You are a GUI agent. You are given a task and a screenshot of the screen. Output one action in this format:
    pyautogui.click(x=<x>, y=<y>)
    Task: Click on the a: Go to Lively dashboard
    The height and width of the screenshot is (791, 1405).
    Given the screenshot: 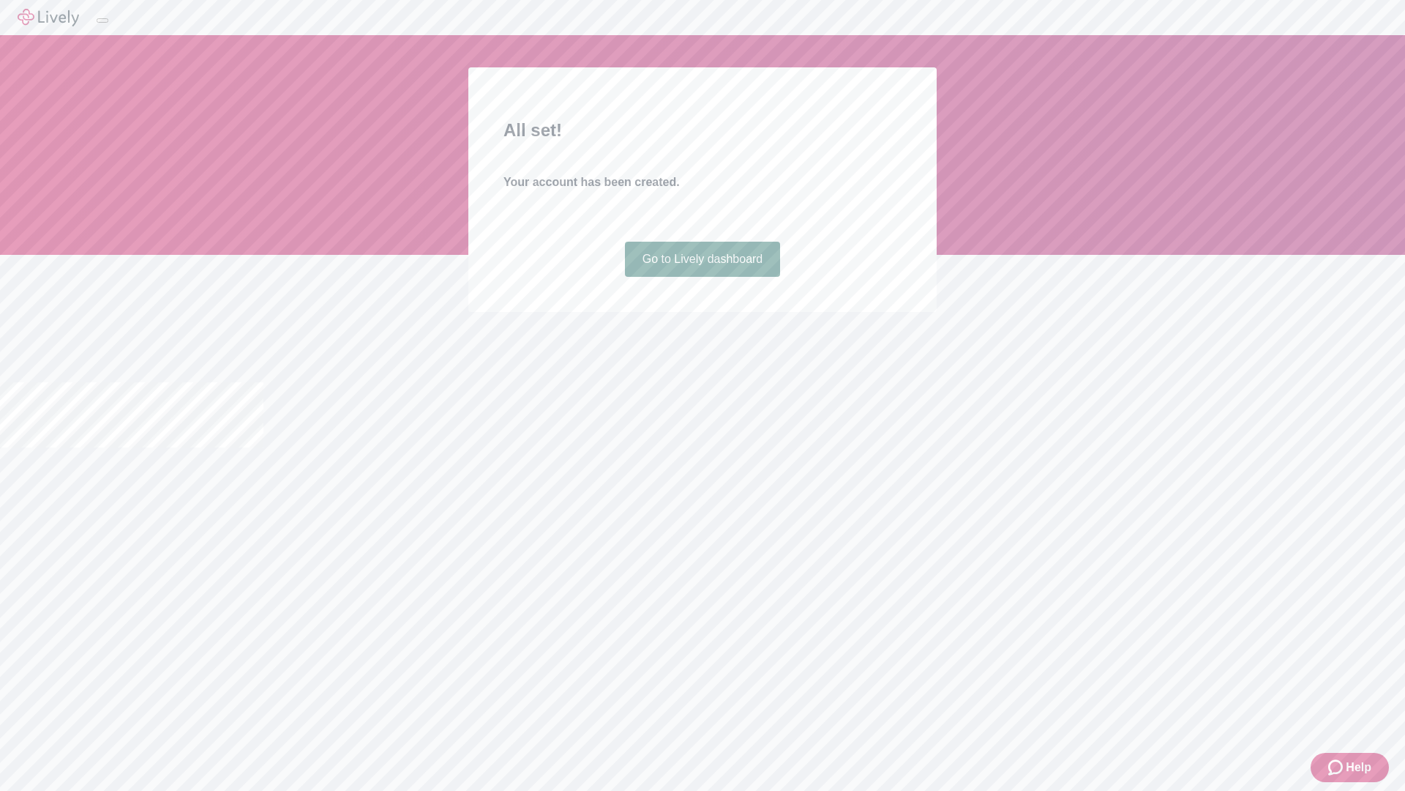 What is the action you would take?
    pyautogui.click(x=703, y=259)
    